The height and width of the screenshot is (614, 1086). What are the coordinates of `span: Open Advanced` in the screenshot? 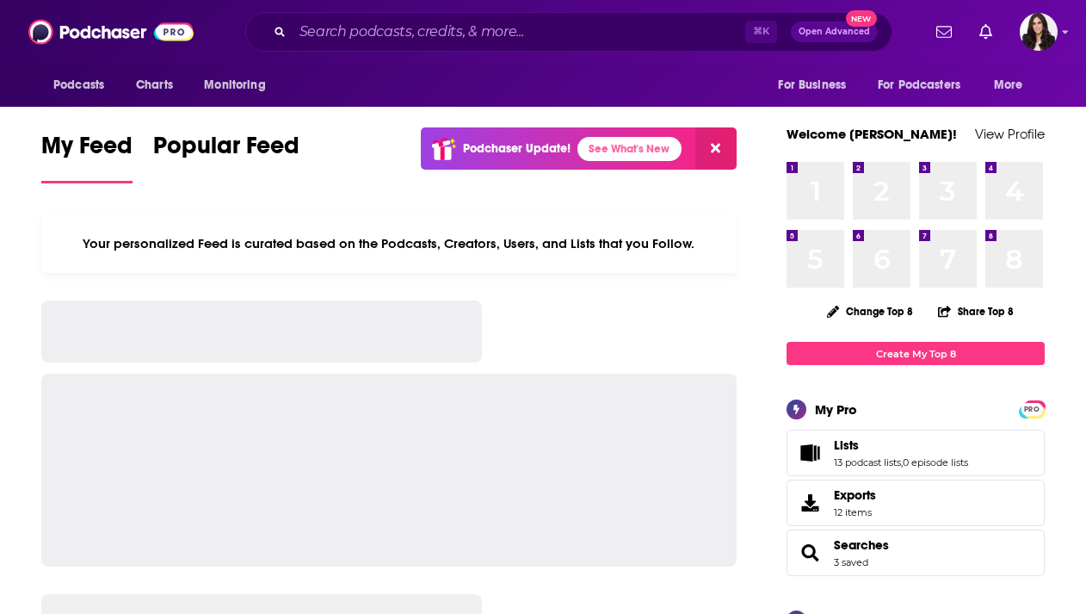 It's located at (834, 32).